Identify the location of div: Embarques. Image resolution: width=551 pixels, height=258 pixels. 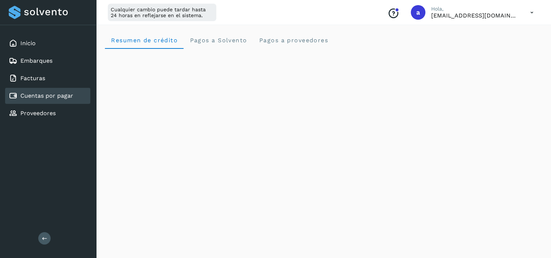
(48, 61).